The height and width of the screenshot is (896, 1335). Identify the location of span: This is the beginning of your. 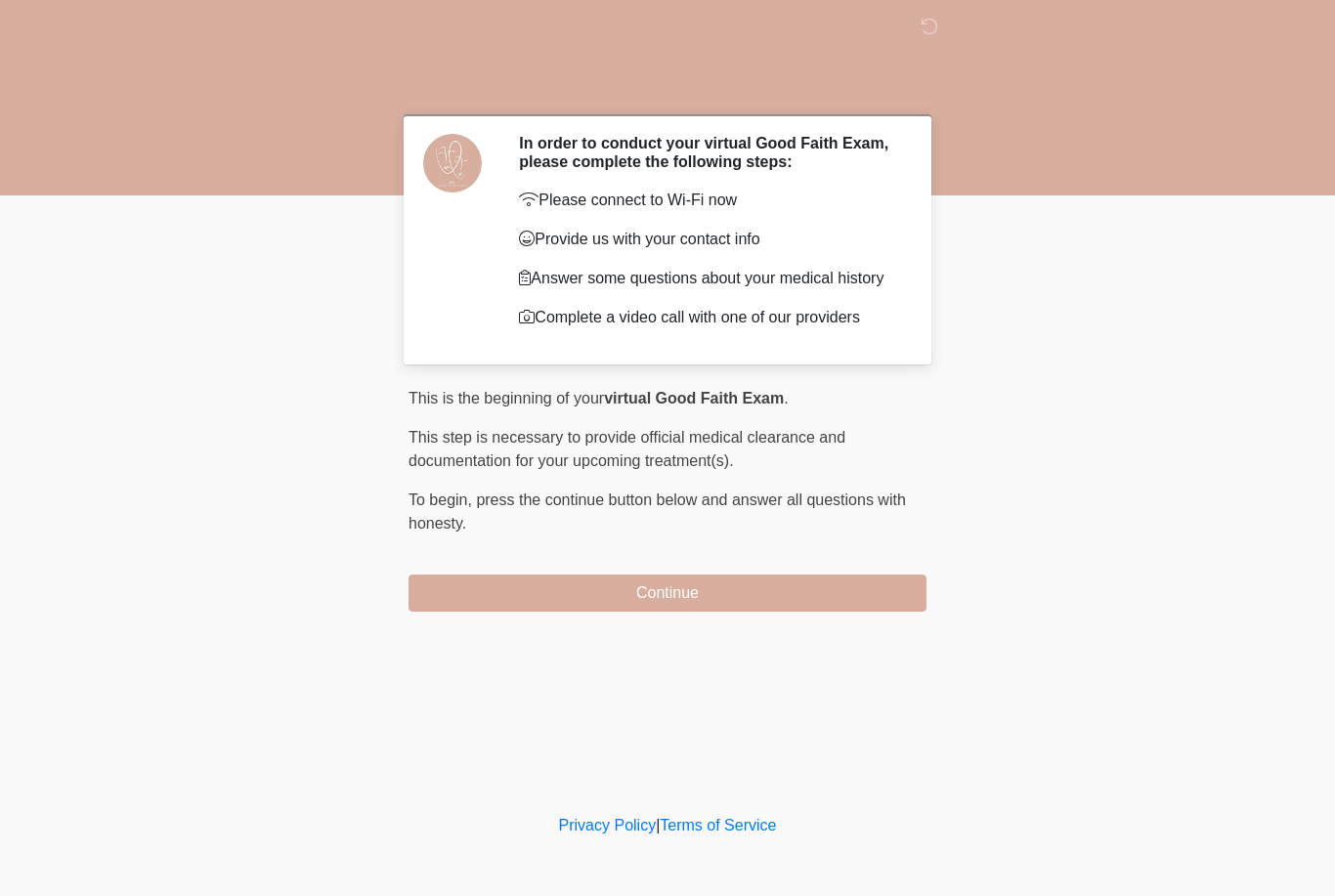
(507, 397).